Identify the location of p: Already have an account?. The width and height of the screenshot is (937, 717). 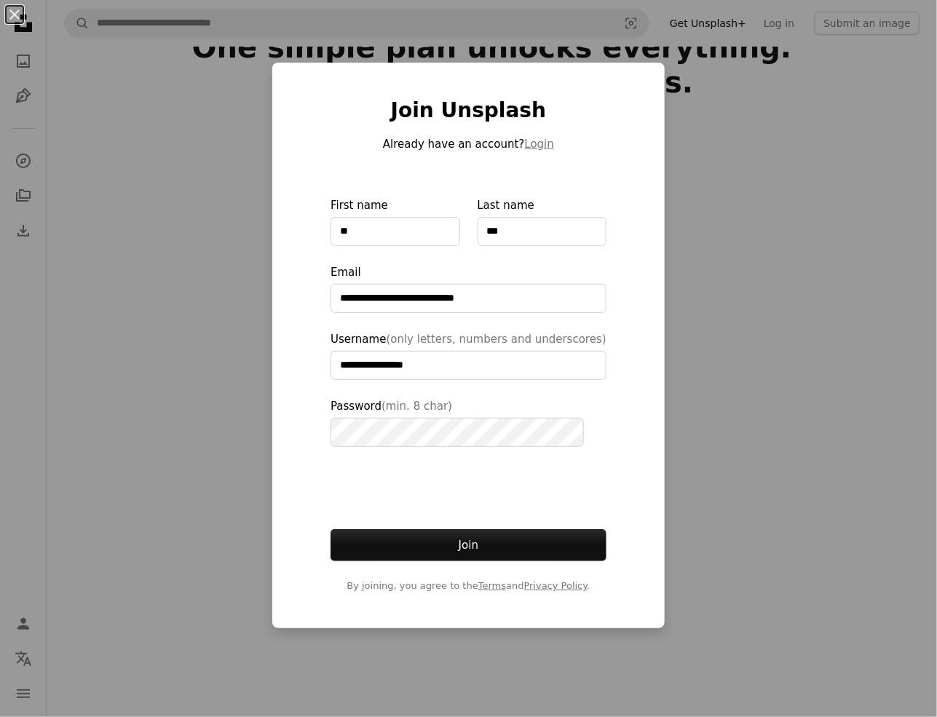
(468, 144).